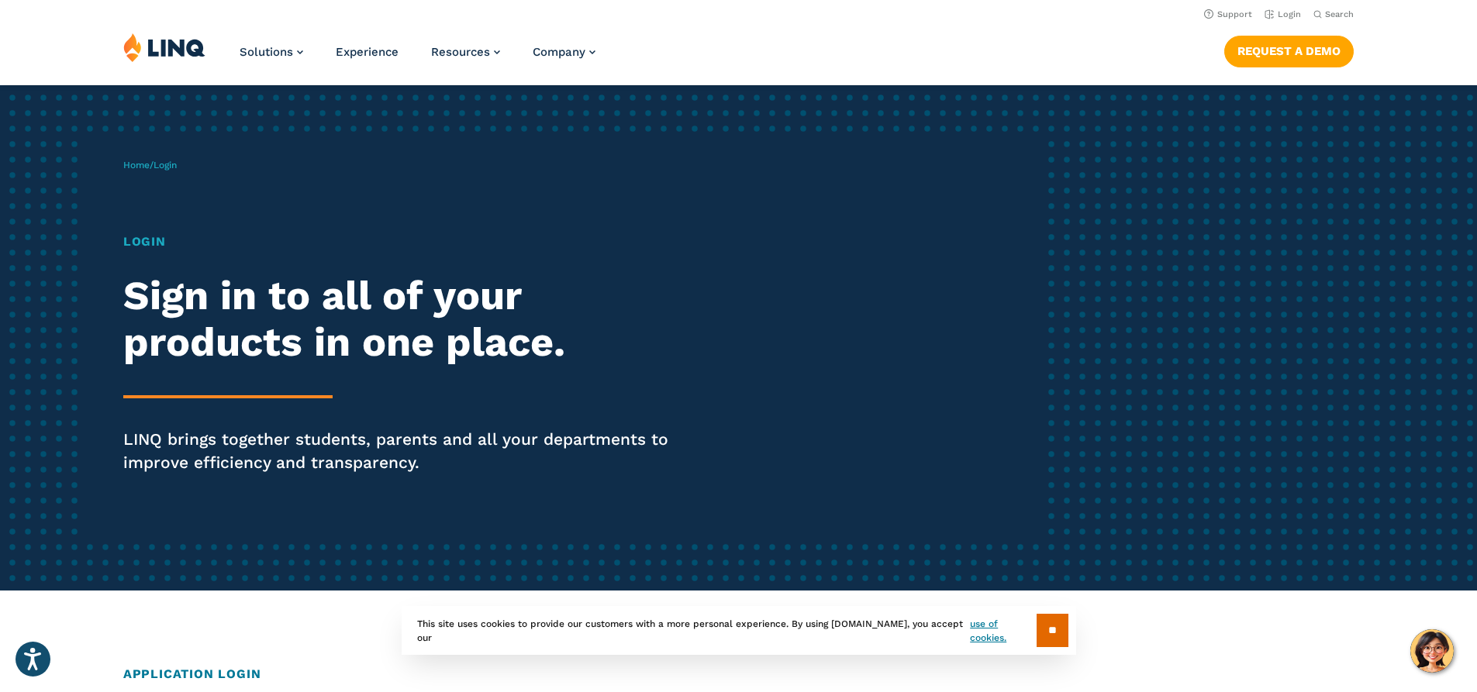 The height and width of the screenshot is (692, 1477). Describe the element at coordinates (408, 451) in the screenshot. I see `p: LINQ brings together students, parents and all your departments to improve efficiency and transpa...` at that location.